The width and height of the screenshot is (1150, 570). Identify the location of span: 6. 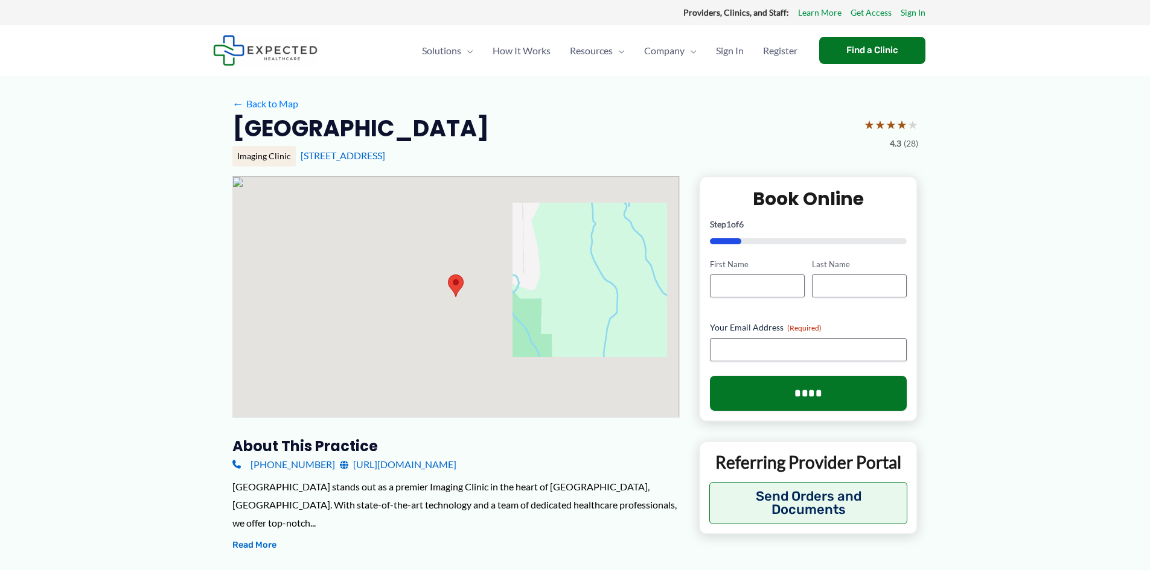
(741, 224).